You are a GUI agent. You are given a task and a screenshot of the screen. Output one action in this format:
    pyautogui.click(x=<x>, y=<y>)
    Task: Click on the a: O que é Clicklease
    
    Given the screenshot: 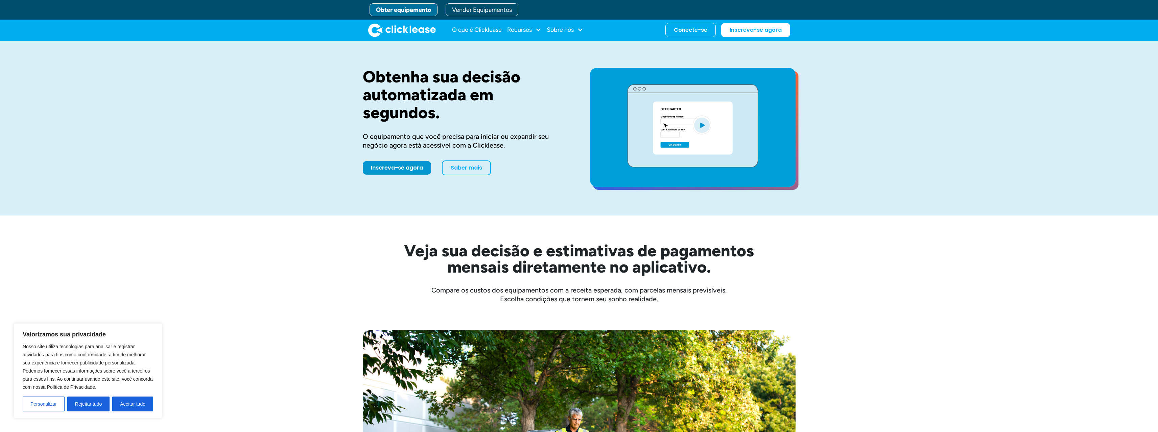 What is the action you would take?
    pyautogui.click(x=477, y=30)
    